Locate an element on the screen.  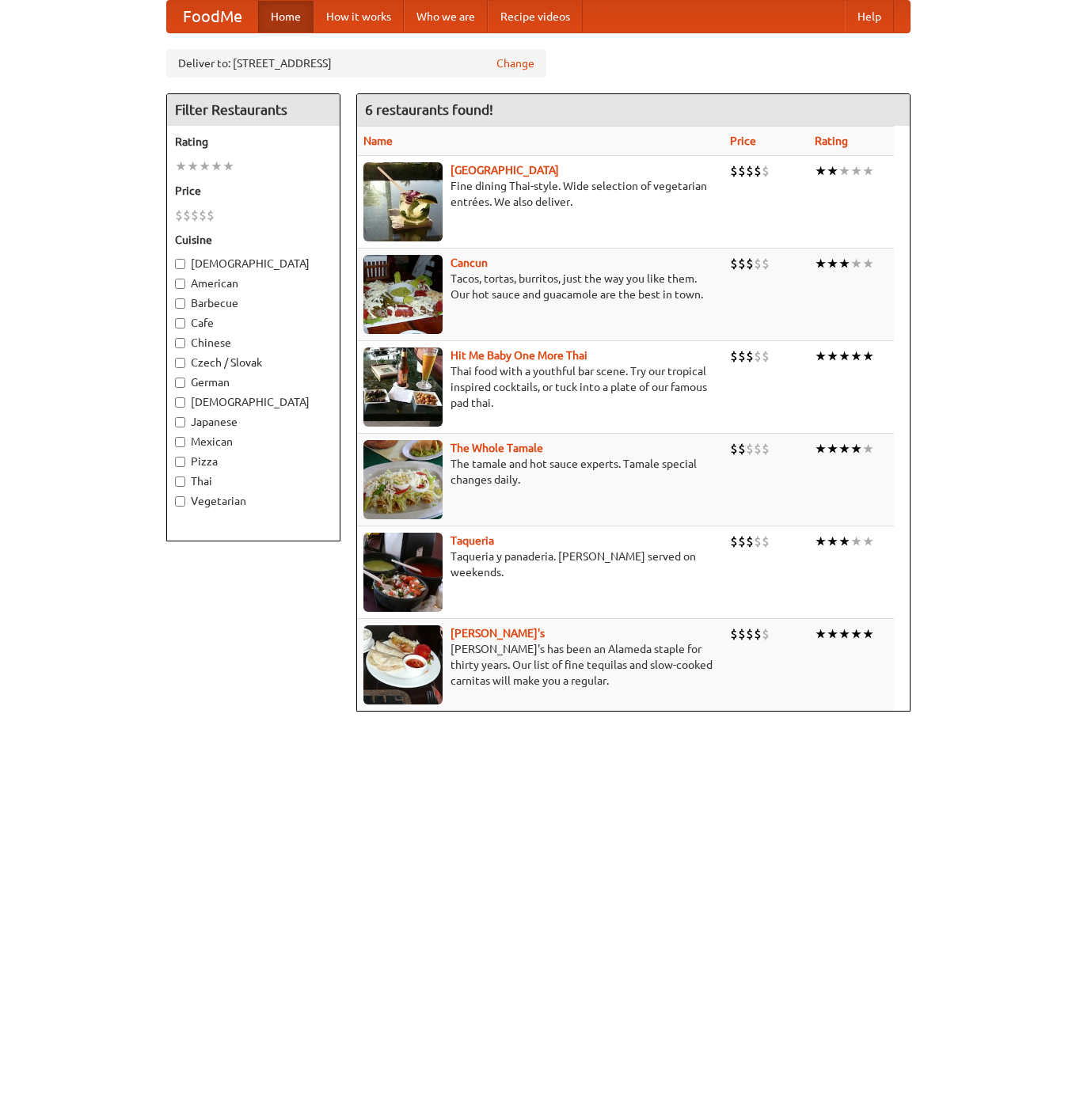
input: Czech / Slovak is located at coordinates (180, 363).